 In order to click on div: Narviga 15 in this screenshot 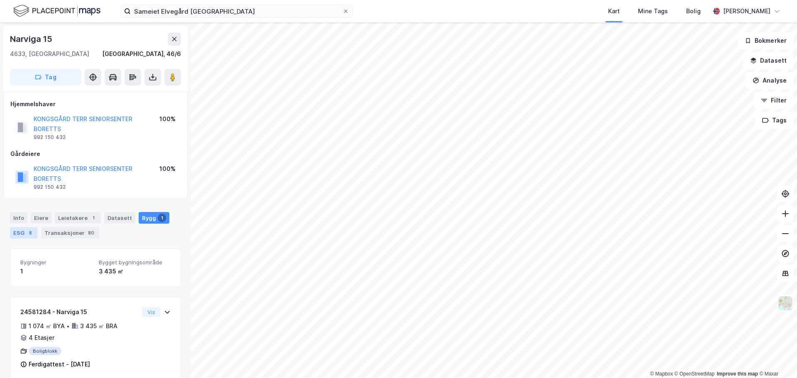, I will do `click(32, 39)`.